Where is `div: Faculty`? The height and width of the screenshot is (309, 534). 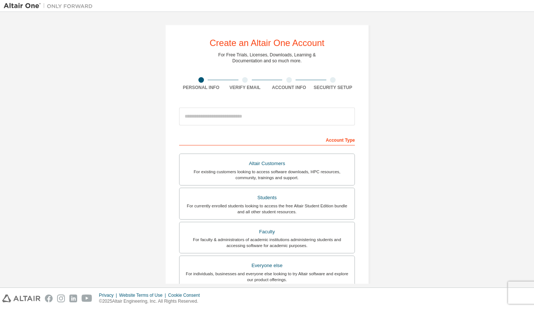
div: Faculty is located at coordinates (267, 232).